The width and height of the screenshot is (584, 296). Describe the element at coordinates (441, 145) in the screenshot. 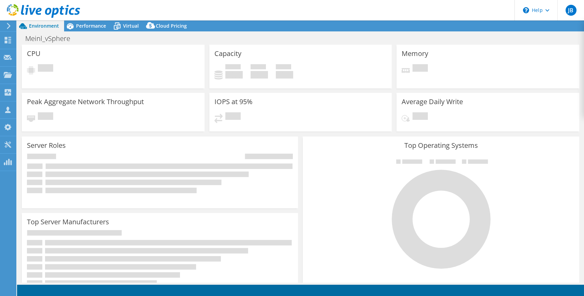

I see `h3: Top Operating Systems` at that location.